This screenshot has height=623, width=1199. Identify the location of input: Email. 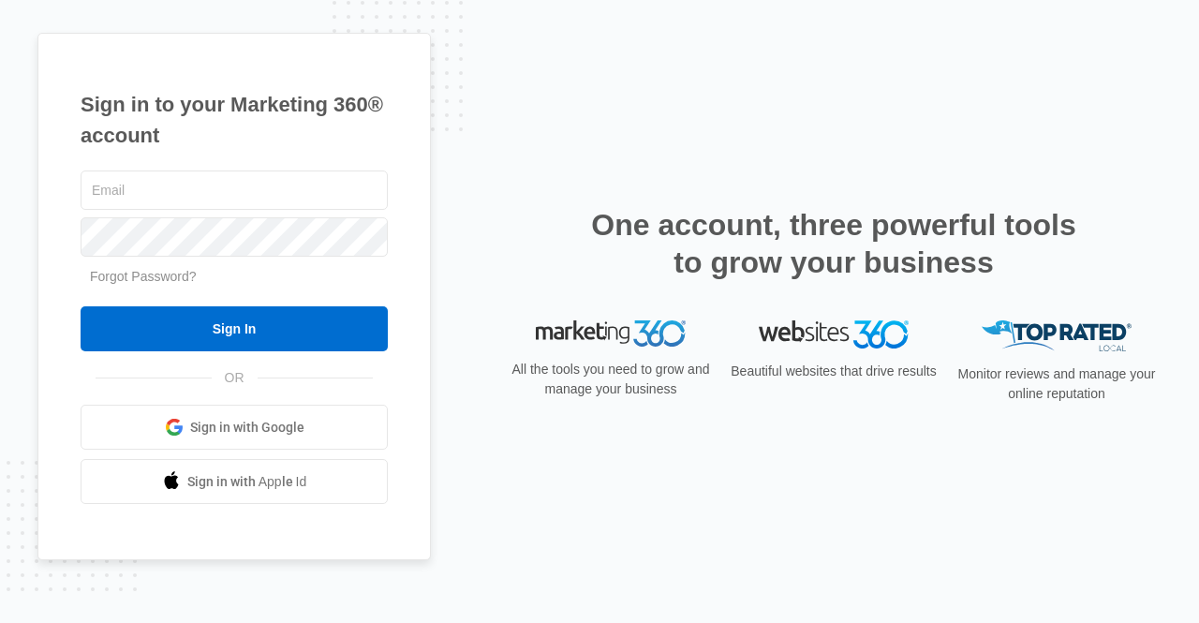
(234, 190).